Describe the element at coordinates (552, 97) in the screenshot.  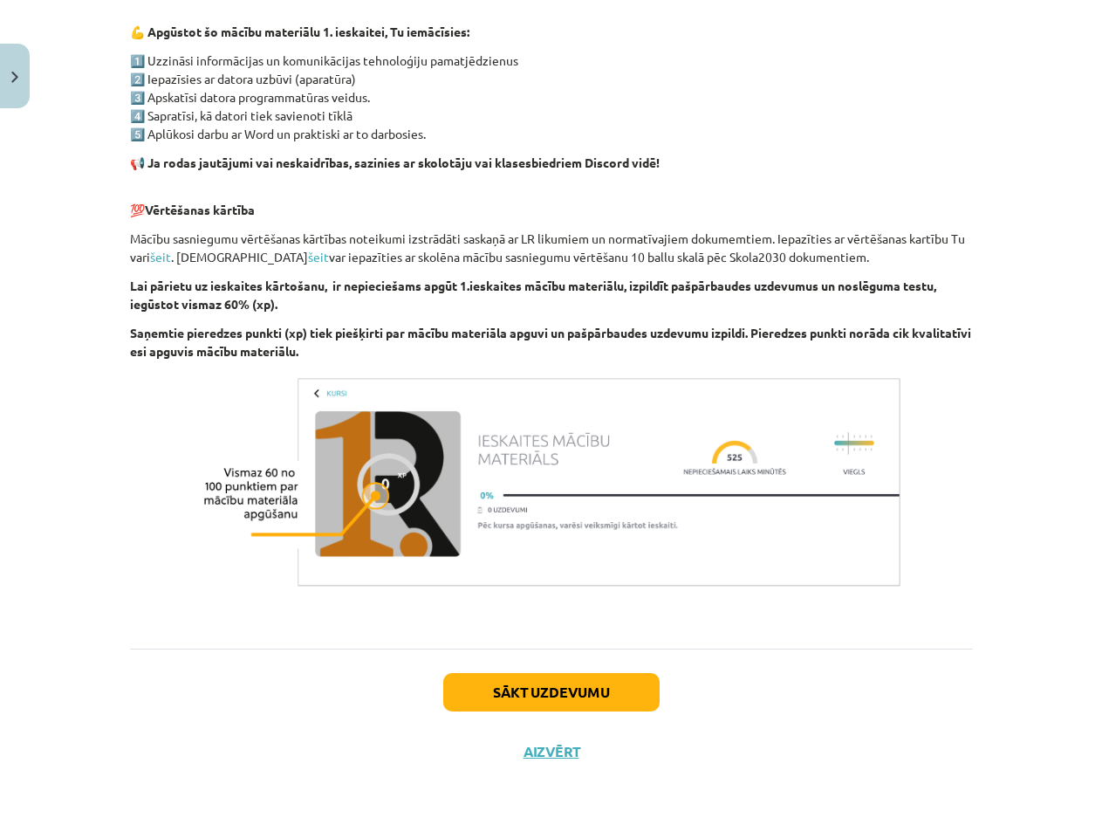
I see `p: 1️⃣ Uzzināsi informācijas un komunikācijas tehnoloģiju pamatjēdzienus 2️⃣ Iepazīsies ar datora uz...` at that location.